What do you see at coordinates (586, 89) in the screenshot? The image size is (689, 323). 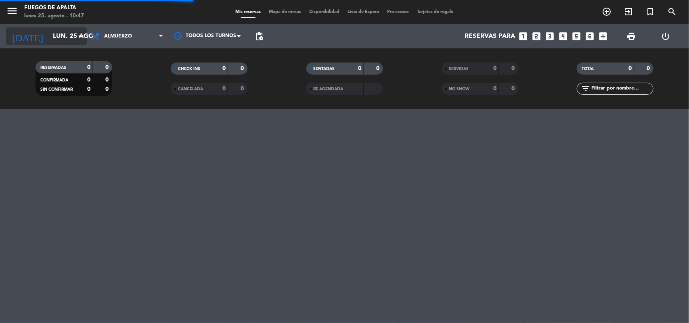 I see `i: filter_list` at bounding box center [586, 89].